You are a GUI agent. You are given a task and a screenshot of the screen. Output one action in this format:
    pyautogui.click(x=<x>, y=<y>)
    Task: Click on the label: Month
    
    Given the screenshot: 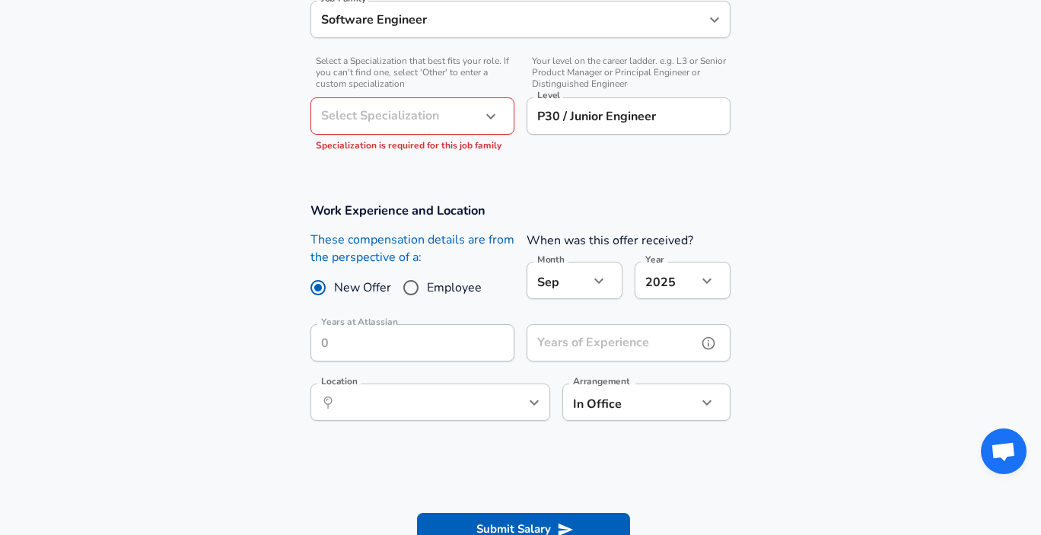 What is the action you would take?
    pyautogui.click(x=550, y=260)
    